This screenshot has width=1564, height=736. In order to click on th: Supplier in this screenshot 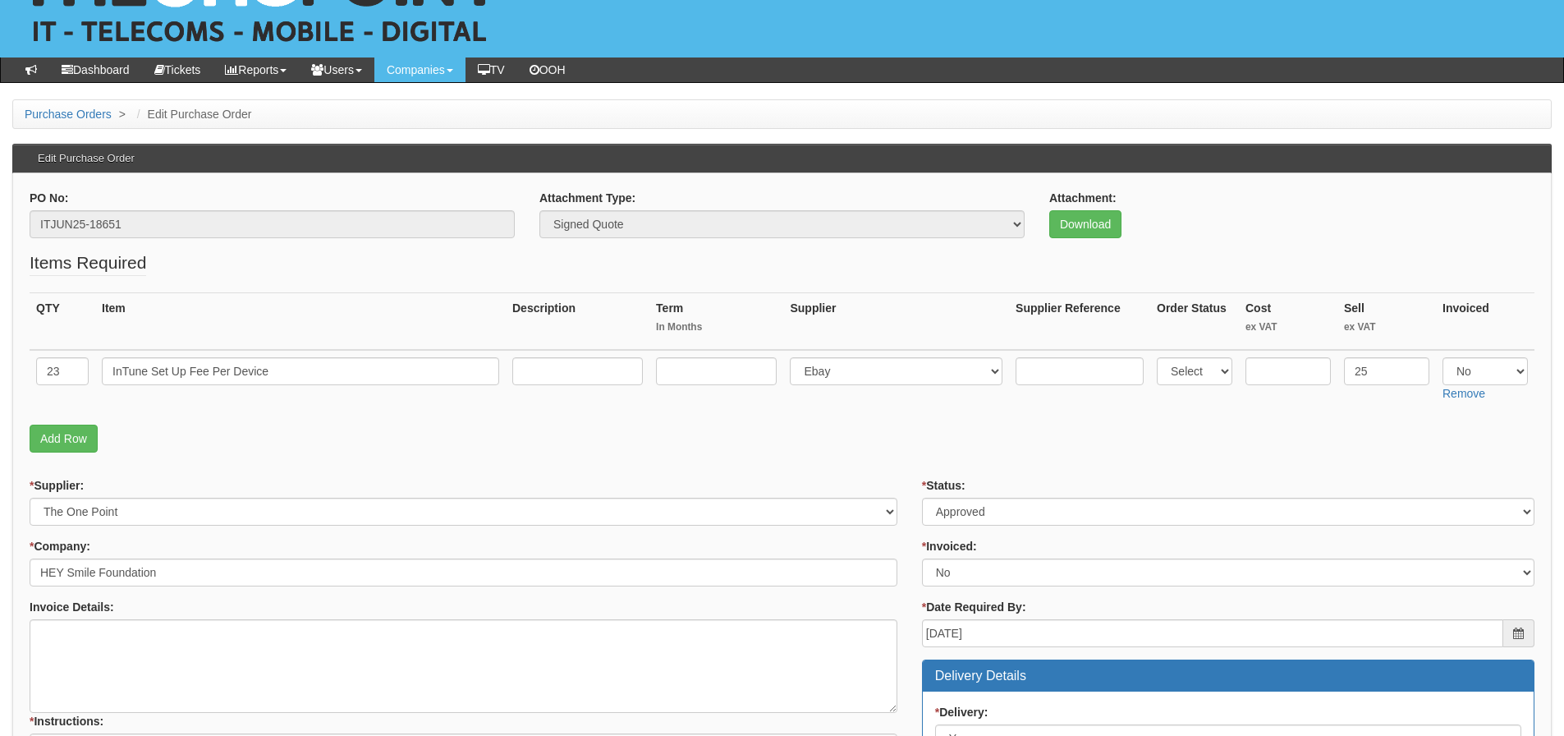, I will do `click(896, 321)`.